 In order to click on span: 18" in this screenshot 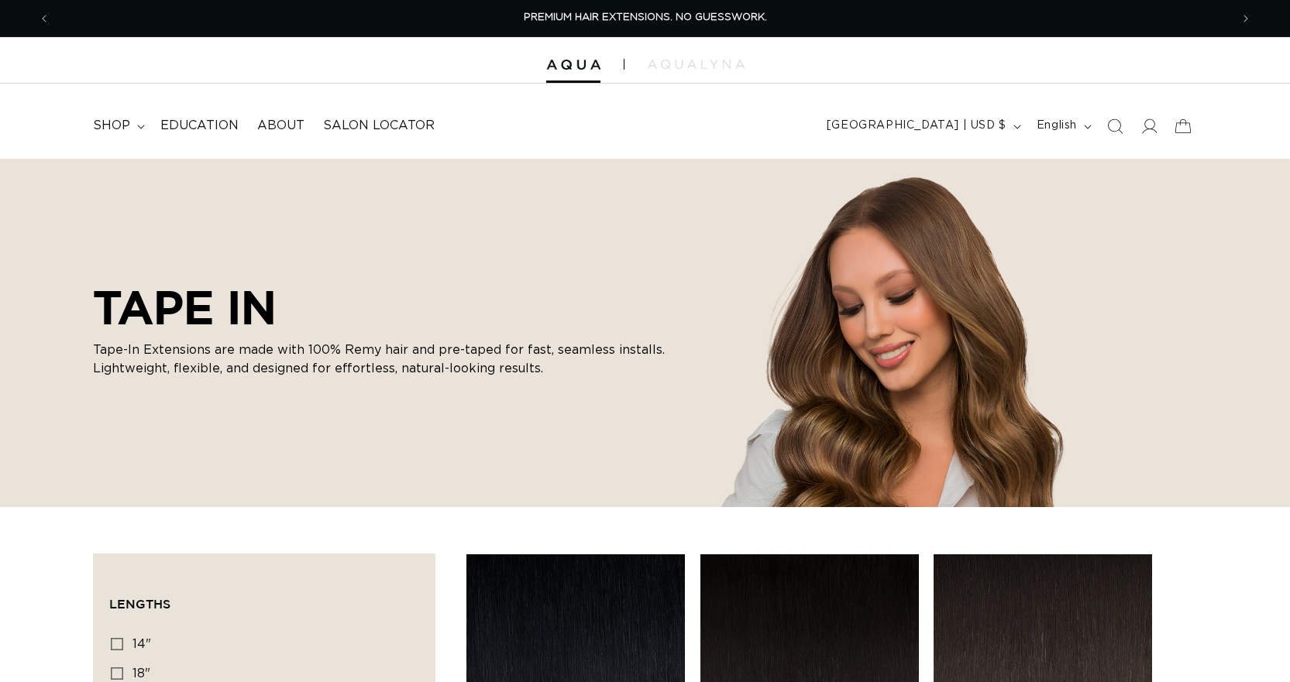, I will do `click(141, 674)`.